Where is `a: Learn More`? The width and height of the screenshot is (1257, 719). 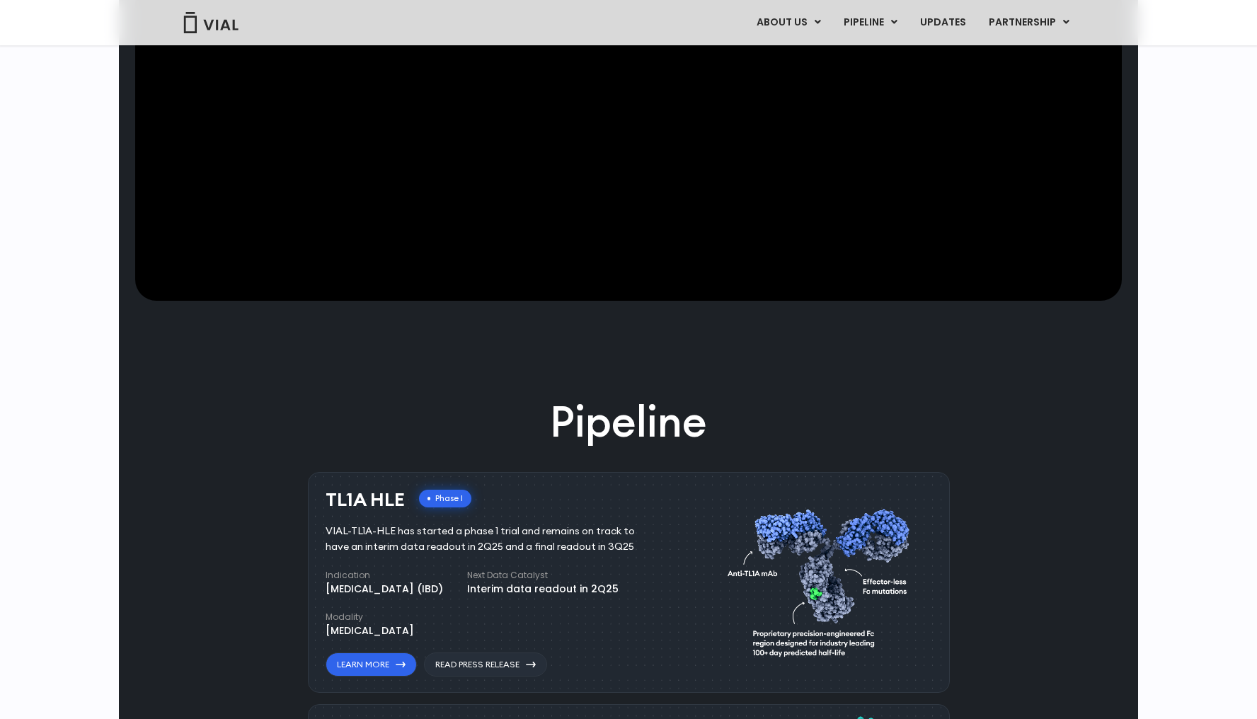 a: Learn More is located at coordinates (371, 665).